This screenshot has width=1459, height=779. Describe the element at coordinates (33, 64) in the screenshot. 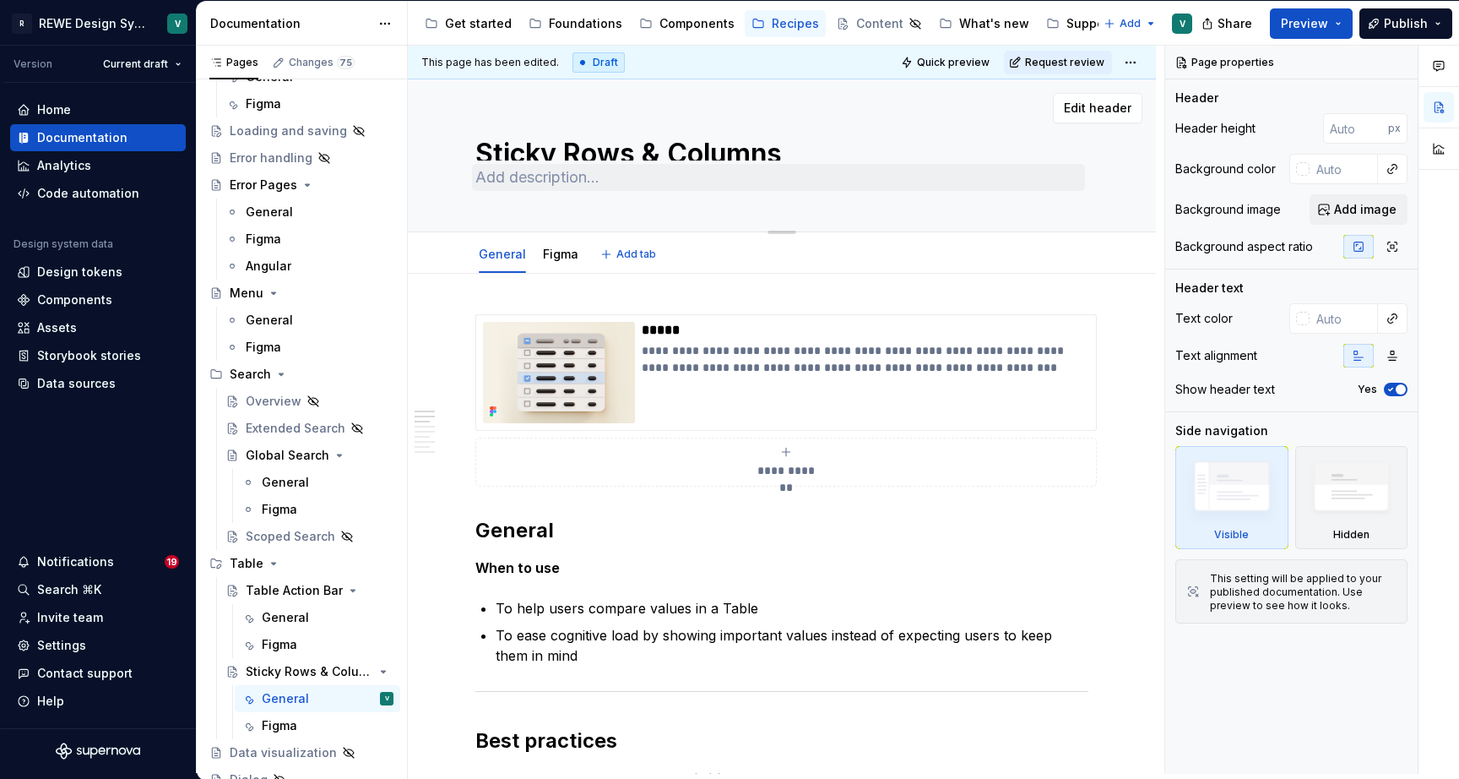

I see `div: Version` at that location.